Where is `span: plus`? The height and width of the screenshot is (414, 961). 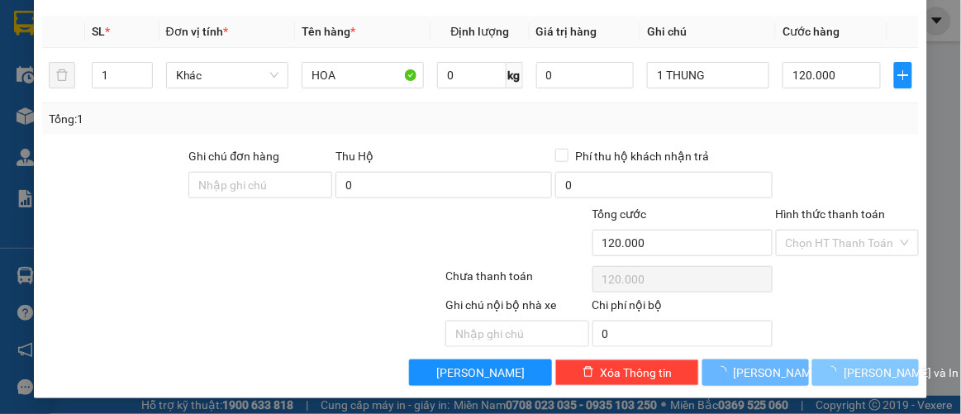
span: plus is located at coordinates (904, 75).